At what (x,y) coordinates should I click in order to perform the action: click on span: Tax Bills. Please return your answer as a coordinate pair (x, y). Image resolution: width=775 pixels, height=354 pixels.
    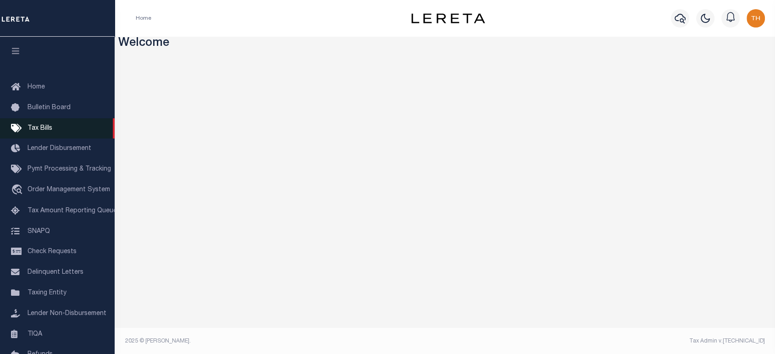
    Looking at the image, I should click on (40, 128).